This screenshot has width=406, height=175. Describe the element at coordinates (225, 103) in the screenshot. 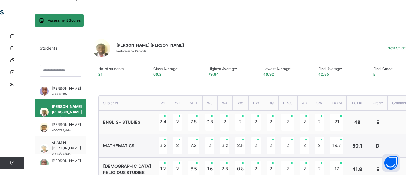

I see `th: W4` at that location.